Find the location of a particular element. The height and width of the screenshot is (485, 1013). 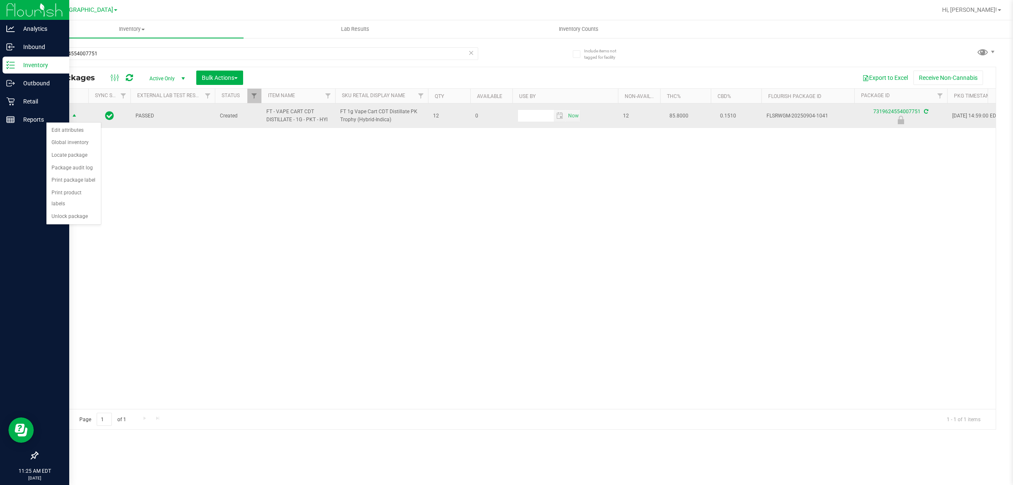

input: 1 is located at coordinates (104, 419).